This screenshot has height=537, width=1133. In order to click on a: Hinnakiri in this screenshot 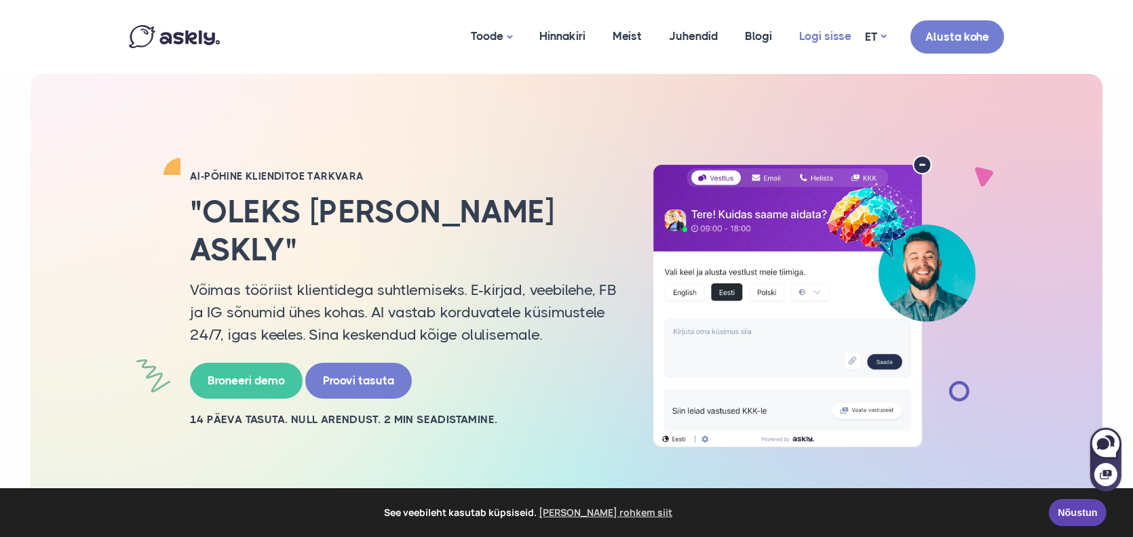, I will do `click(562, 36)`.